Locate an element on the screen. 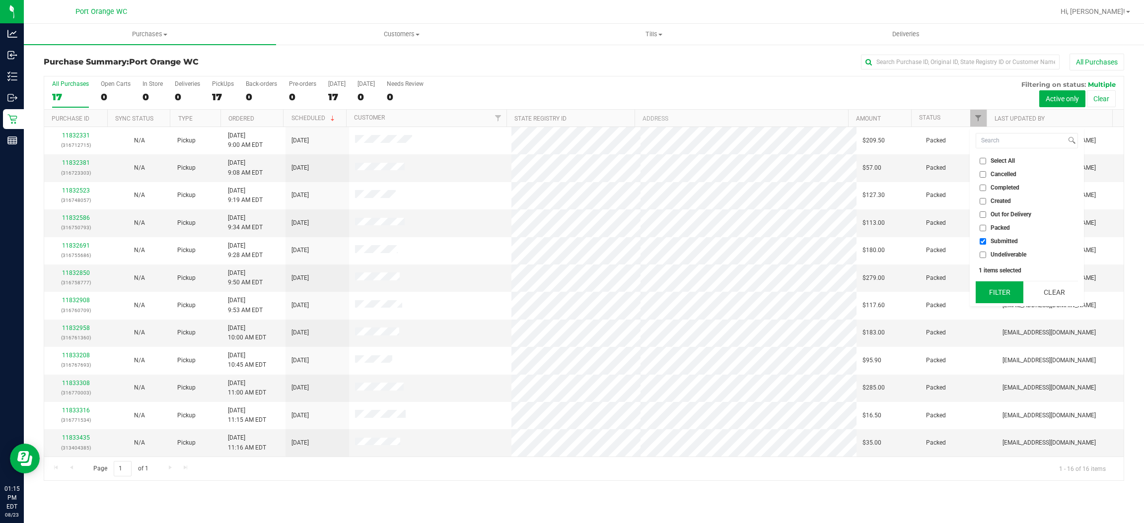 The image size is (1144, 523). span: $35.00 is located at coordinates (872, 443).